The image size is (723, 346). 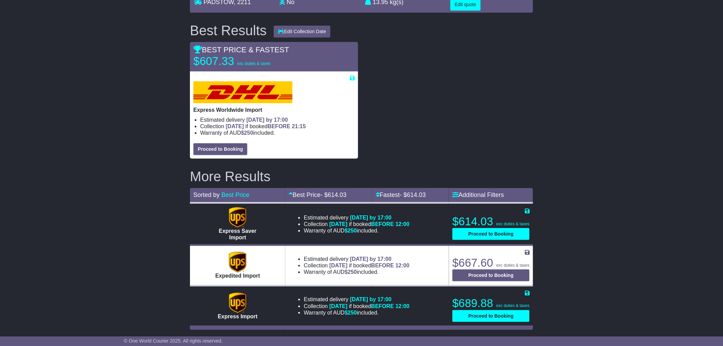 What do you see at coordinates (237, 234) in the screenshot?
I see `span: Express Saver Import` at bounding box center [237, 234].